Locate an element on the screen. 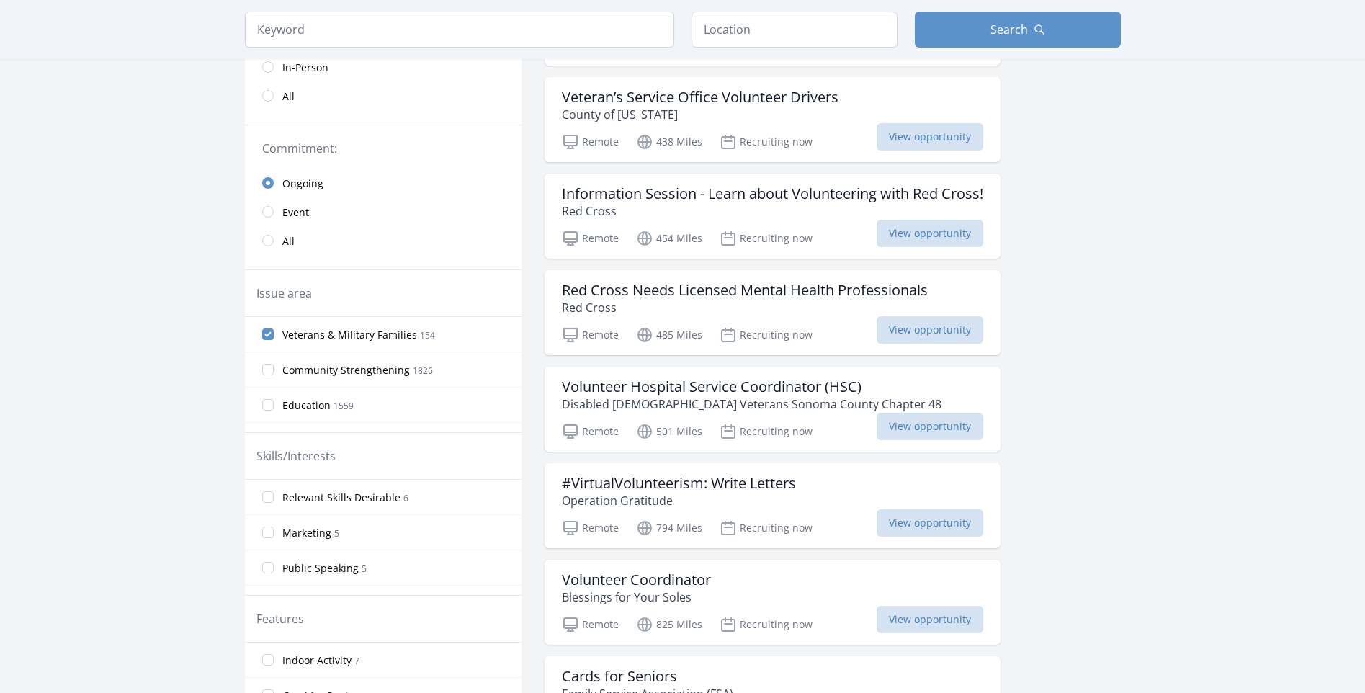  p: Operation Gratitude is located at coordinates (679, 501).